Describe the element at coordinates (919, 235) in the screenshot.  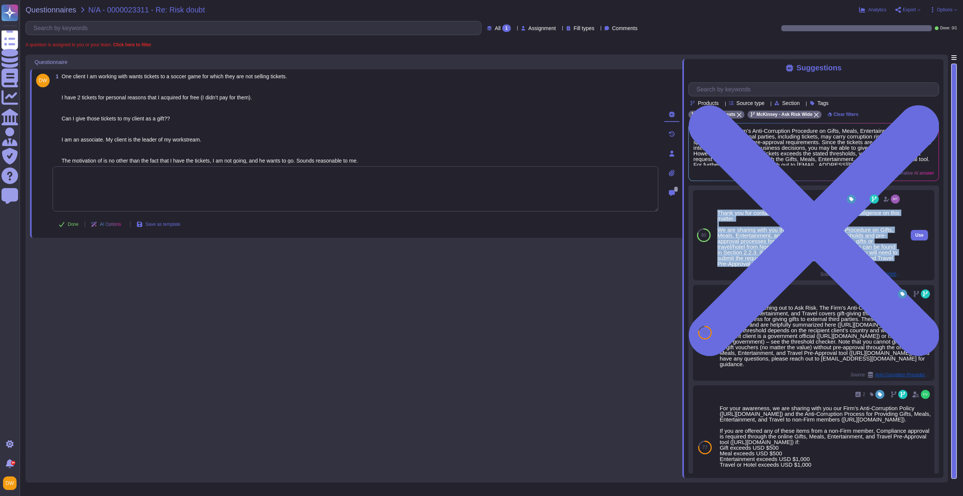
I see `button: Use` at that location.